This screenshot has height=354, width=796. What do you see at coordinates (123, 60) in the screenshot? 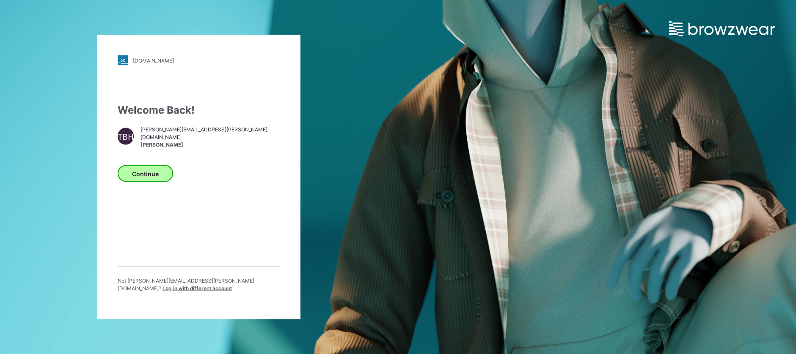
I see `img: stylezone-logo.562084cfcfab977791bfbf7441f1a819.svg` at bounding box center [123, 60].